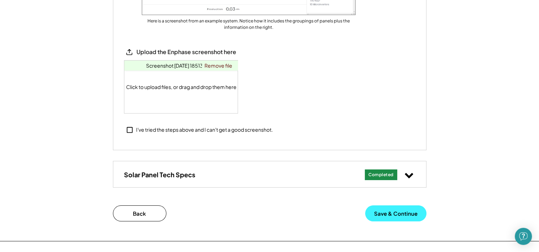 Image resolution: width=539 pixels, height=252 pixels. What do you see at coordinates (140, 213) in the screenshot?
I see `button: Back` at bounding box center [140, 213].